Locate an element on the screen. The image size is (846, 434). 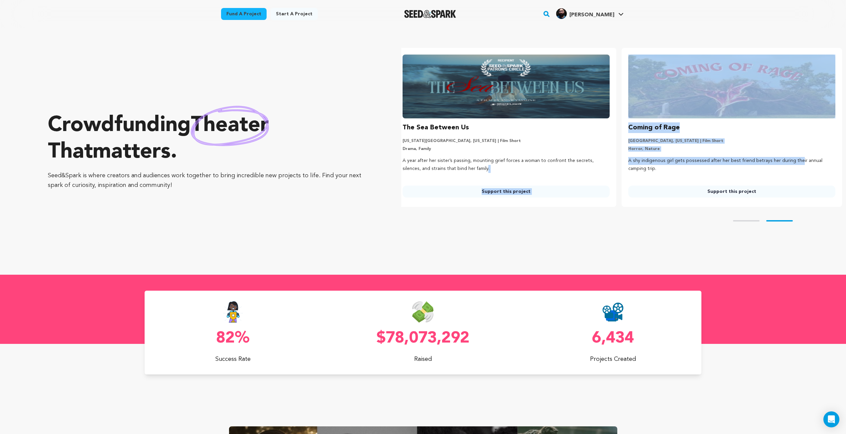
img: Seed&Spark Success Rate Icon is located at coordinates (233, 312).